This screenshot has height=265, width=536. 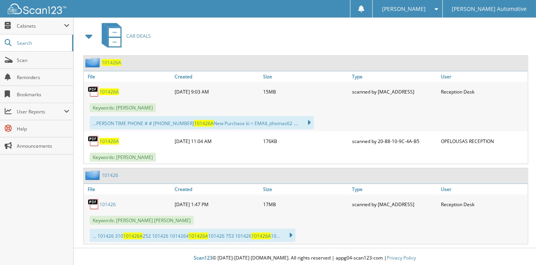 I want to click on span: Search, so click(x=43, y=43).